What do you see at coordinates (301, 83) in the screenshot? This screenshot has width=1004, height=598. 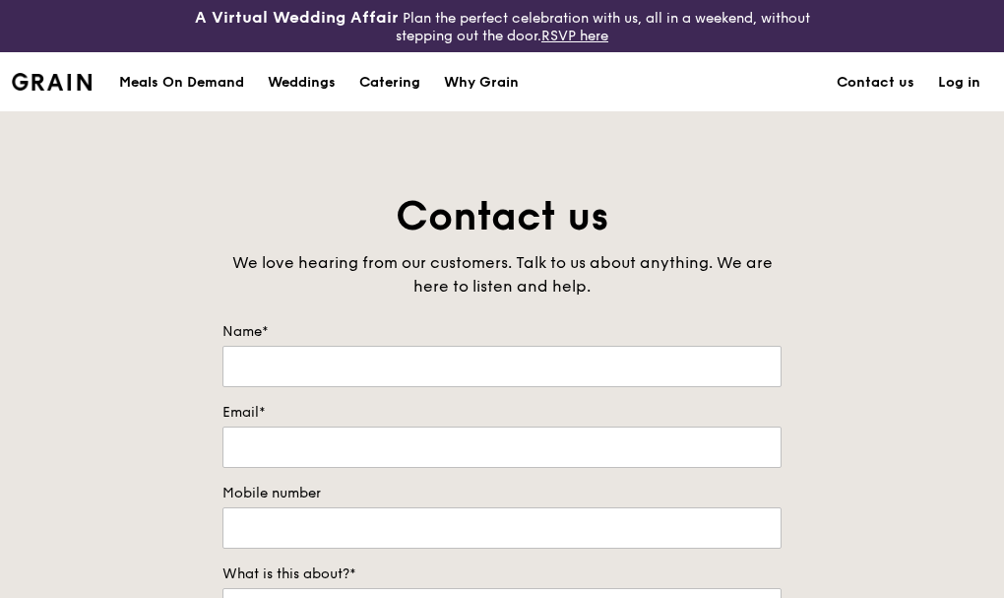 I see `div: Weddings` at bounding box center [301, 83].